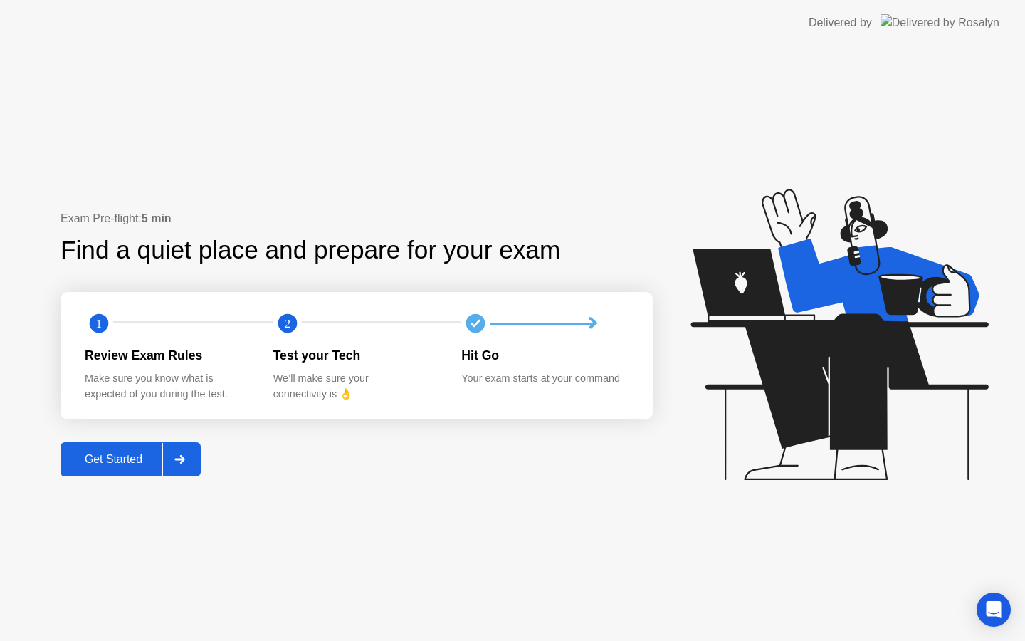 Image resolution: width=1025 pixels, height=641 pixels. Describe the element at coordinates (311, 250) in the screenshot. I see `div: Find a quiet place and prepare for your exam` at that location.